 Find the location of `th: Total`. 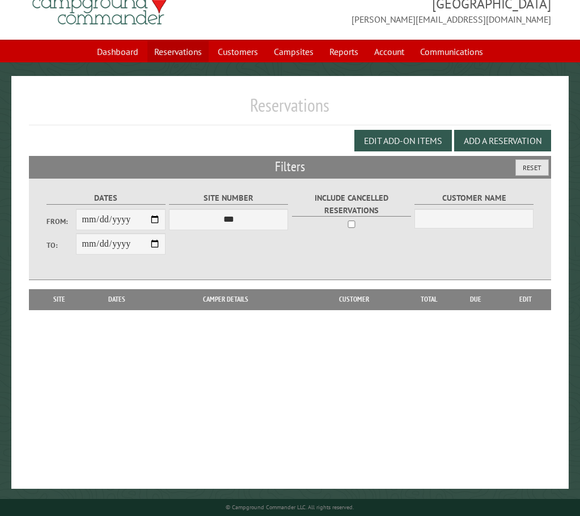

th: Total is located at coordinates (429, 299).